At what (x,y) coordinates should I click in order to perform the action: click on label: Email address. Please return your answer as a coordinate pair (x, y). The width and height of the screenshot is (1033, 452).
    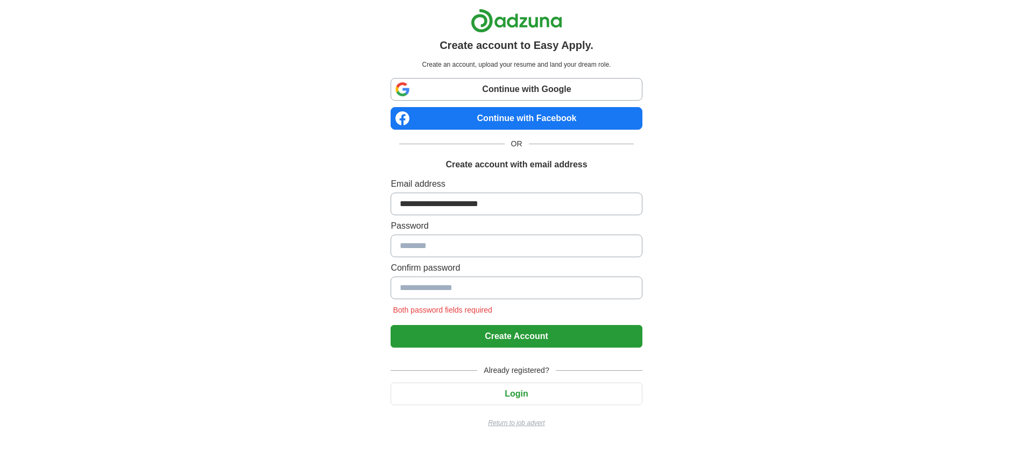
    Looking at the image, I should click on (516, 184).